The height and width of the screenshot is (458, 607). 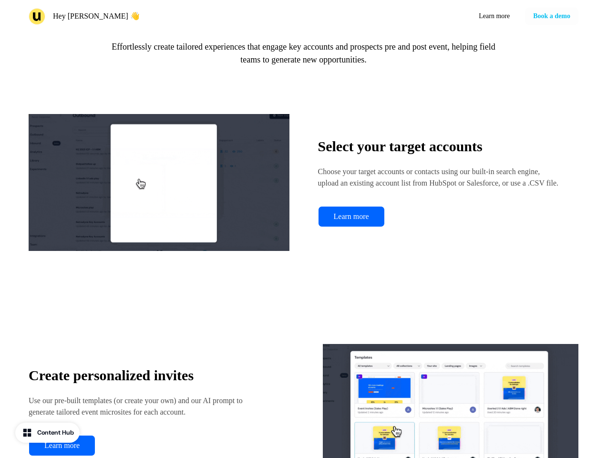 I want to click on strong: Create personalized invites, so click(x=111, y=375).